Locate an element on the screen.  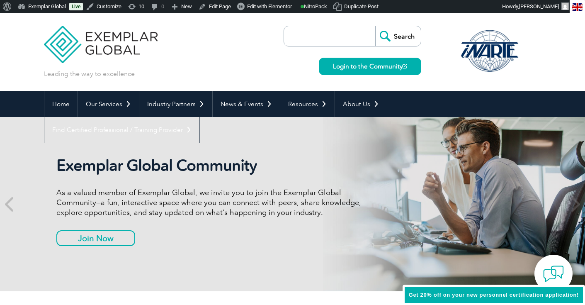
img: Exemplar Global is located at coordinates (101, 38).